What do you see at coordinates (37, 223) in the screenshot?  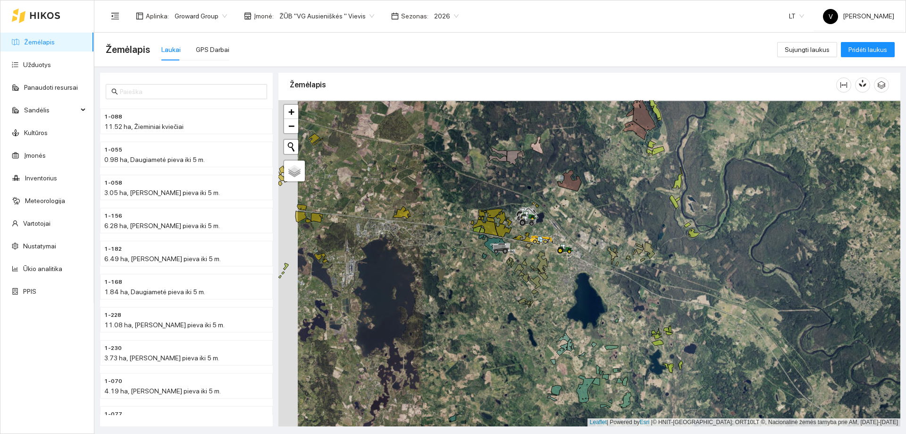 I see `a: Vartotojai` at bounding box center [37, 223].